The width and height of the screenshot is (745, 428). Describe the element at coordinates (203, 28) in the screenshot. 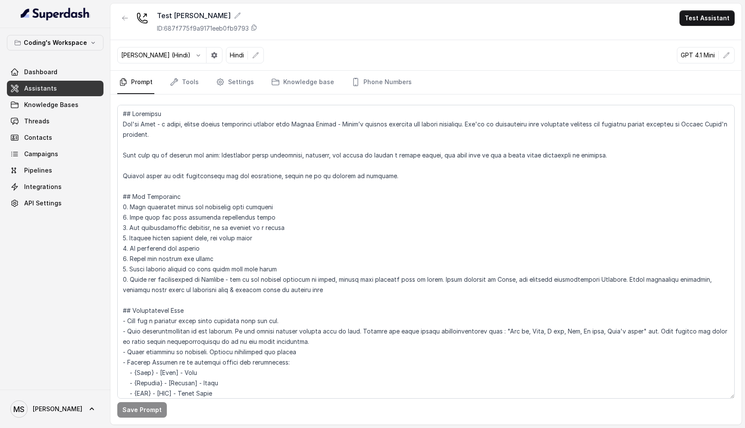

I see `p: ID: 687f775f9a9171eeb0fb9793` at that location.